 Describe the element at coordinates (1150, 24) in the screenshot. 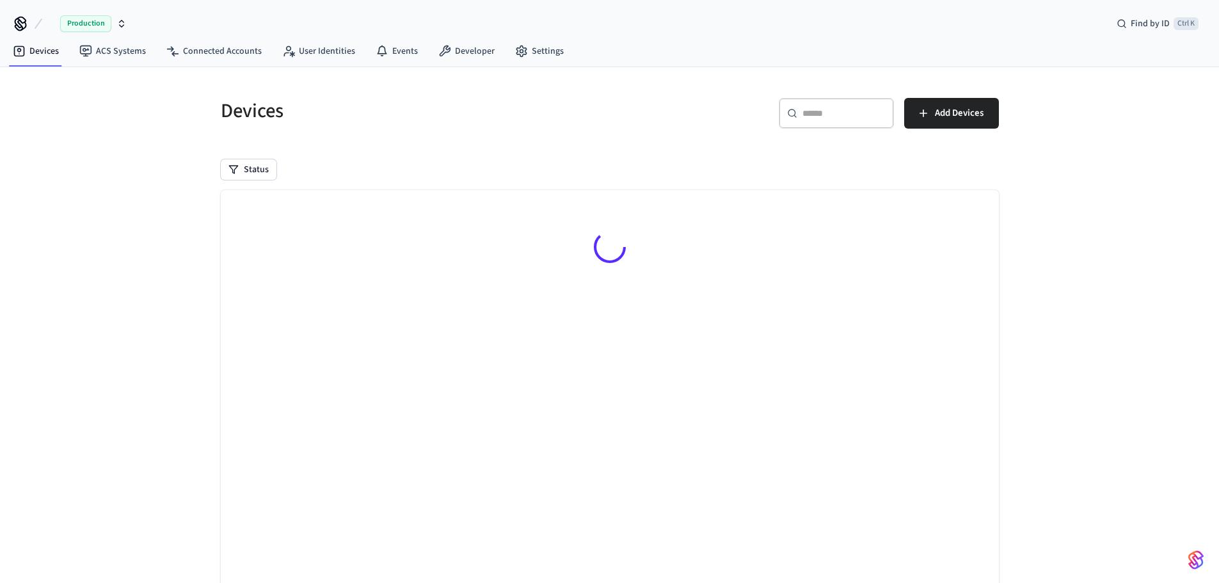

I see `span: Find by ID` at that location.